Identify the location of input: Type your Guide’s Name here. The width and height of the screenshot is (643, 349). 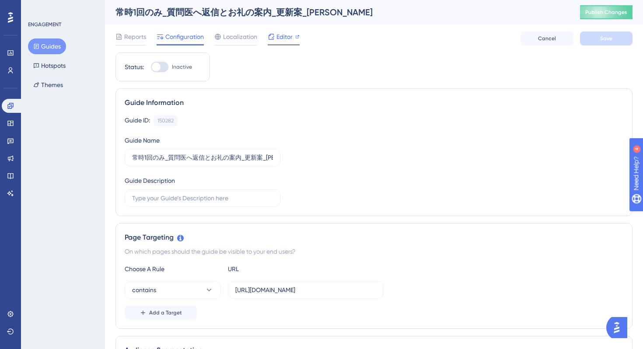
(203, 158).